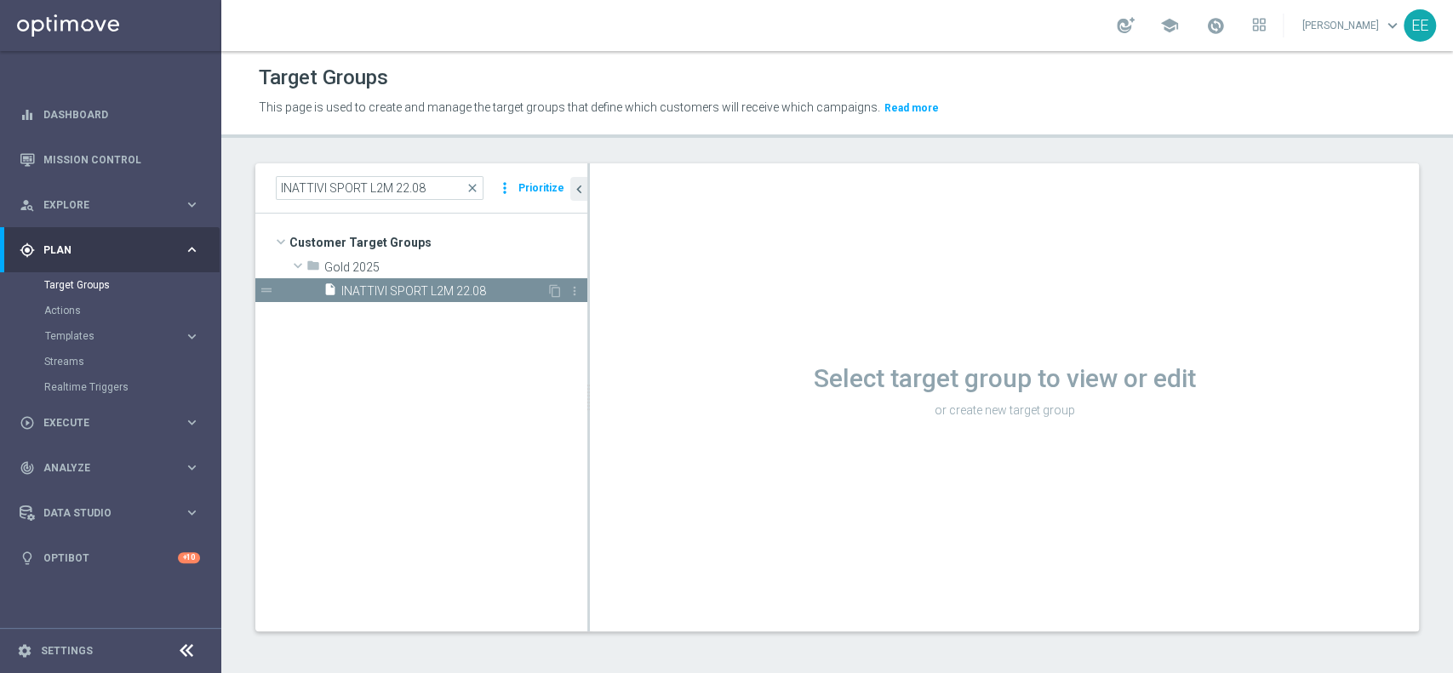 The width and height of the screenshot is (1453, 673). Describe the element at coordinates (110, 468) in the screenshot. I see `button: track_changes Analyze keyboard_arrow_right` at that location.